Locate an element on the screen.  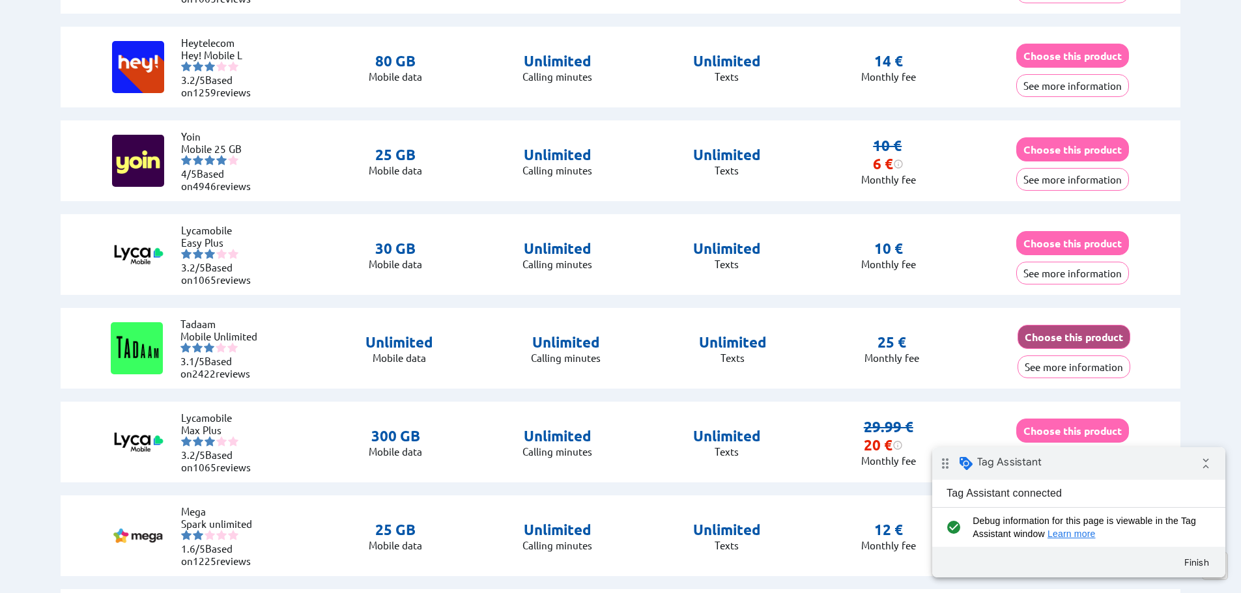
li: Yoin is located at coordinates (220, 136).